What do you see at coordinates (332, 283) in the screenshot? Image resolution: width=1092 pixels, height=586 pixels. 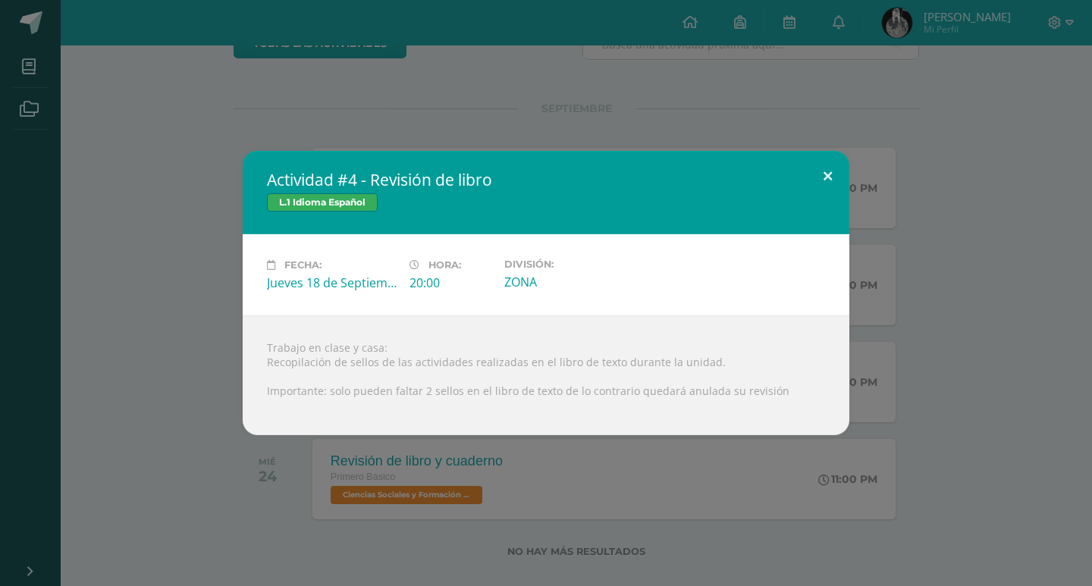 I see `div: Jueves 18 de Septiembre` at bounding box center [332, 283].